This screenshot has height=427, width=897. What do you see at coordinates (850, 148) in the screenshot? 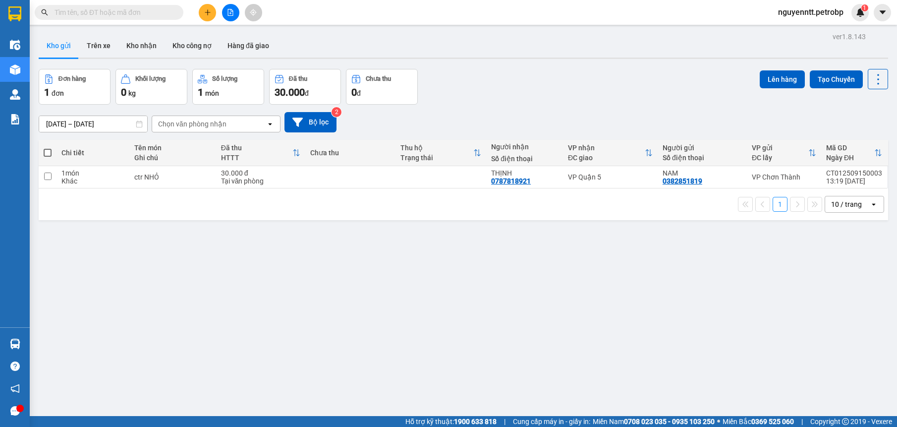
I see `div: Mã GD` at bounding box center [850, 148].